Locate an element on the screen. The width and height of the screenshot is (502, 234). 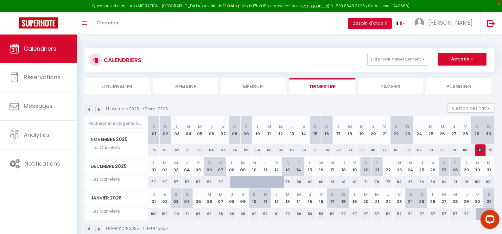
th: 01 is located at coordinates (154, 130).